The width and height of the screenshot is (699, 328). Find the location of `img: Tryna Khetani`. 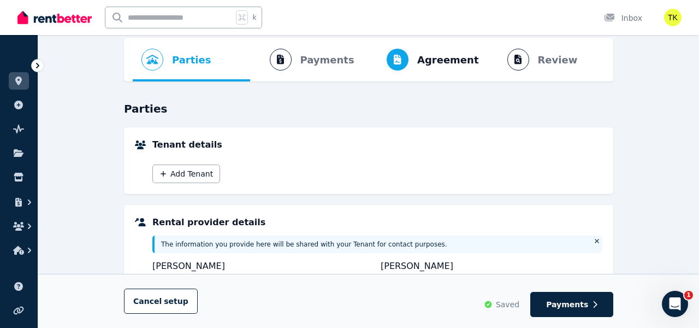

img: Tryna Khetani is located at coordinates (673, 17).